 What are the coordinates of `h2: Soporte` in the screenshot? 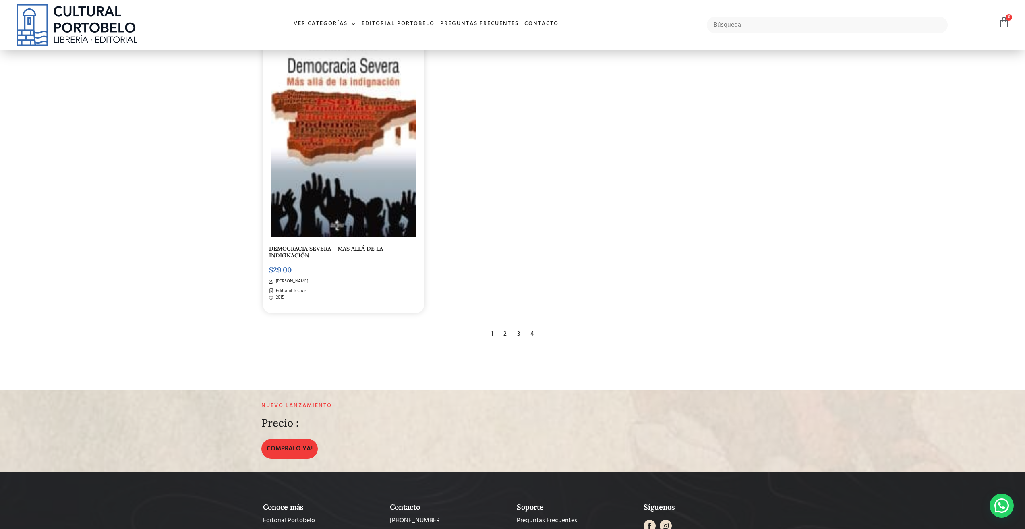 It's located at (576, 507).